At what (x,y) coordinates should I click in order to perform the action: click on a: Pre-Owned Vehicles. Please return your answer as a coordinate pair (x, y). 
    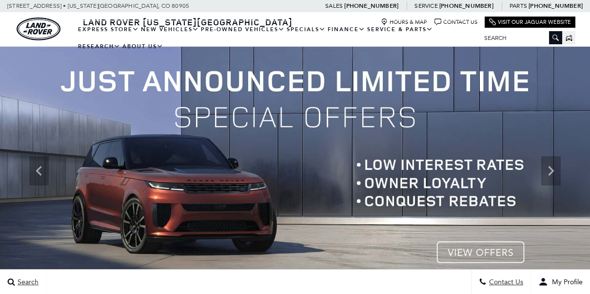
    Looking at the image, I should click on (243, 29).